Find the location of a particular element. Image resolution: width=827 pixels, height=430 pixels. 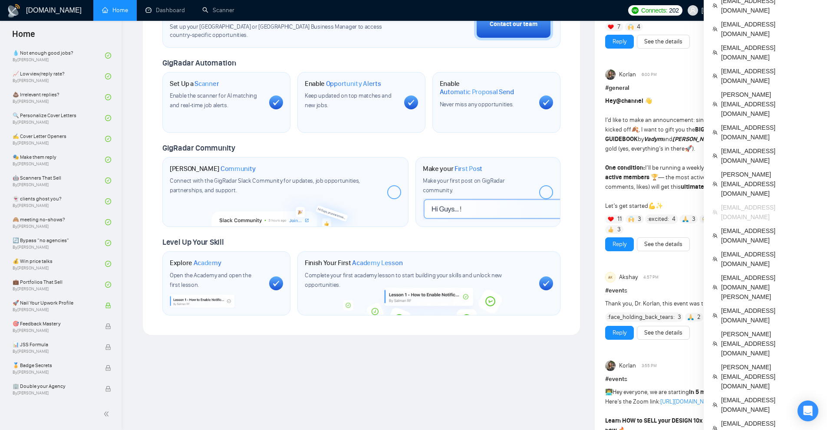

span: @channel is located at coordinates (629, 101).